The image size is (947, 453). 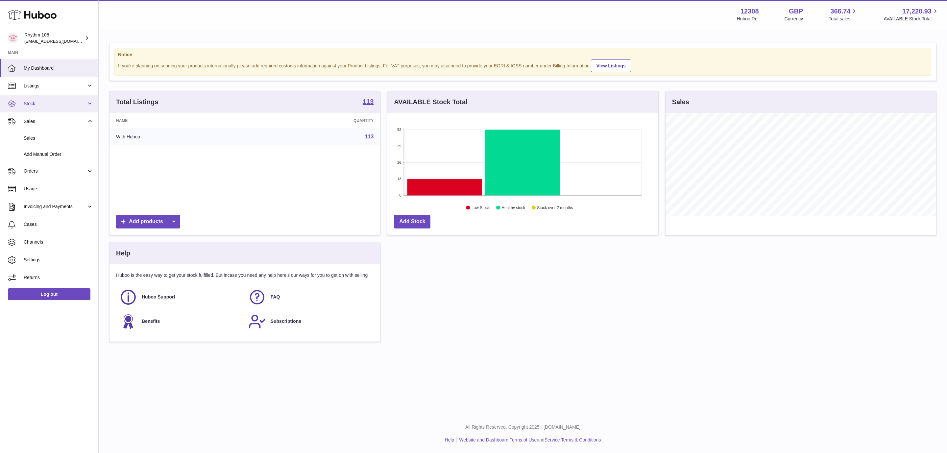 What do you see at coordinates (399, 130) in the screenshot?
I see `text: 52` at bounding box center [399, 130].